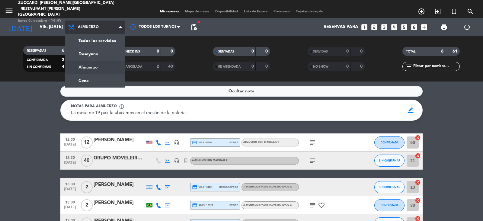  What do you see at coordinates (321, 67) in the screenshot?
I see `span: NO SHOW` at bounding box center [321, 67].